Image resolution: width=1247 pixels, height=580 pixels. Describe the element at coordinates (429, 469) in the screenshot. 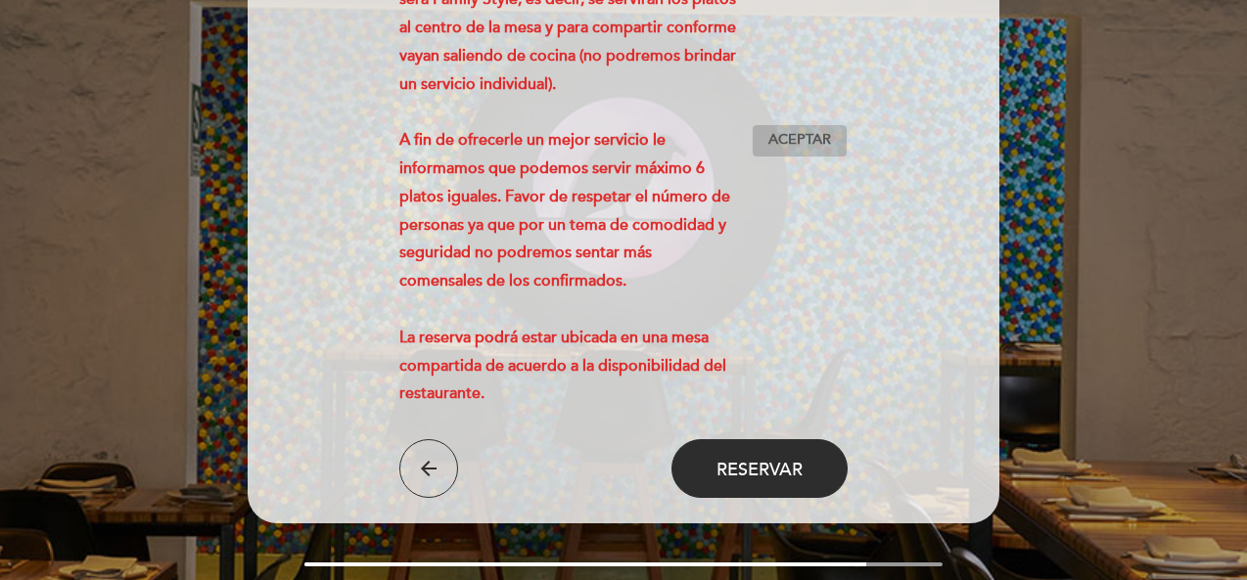

I see `i: arrow_back` at that location.